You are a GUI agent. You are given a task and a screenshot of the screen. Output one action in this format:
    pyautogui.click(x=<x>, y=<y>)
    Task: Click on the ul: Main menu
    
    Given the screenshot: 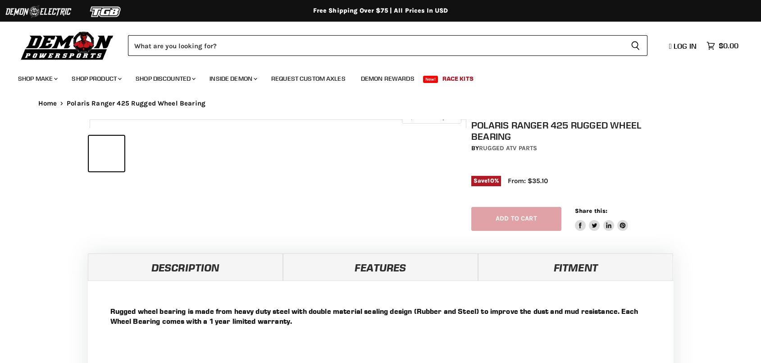 What is the action you would take?
    pyautogui.click(x=374, y=77)
    